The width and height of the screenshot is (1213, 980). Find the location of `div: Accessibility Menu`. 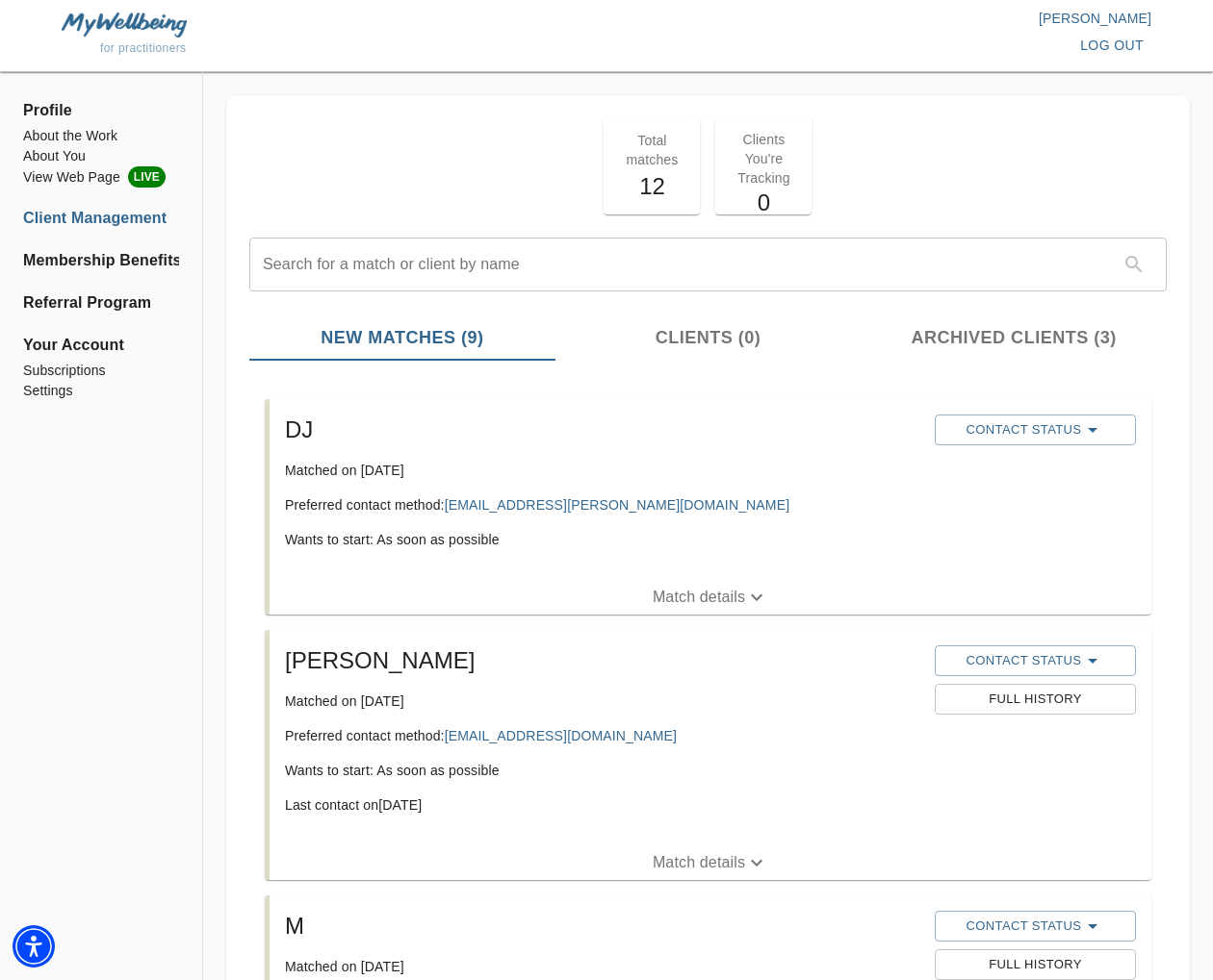

div: Accessibility Menu is located at coordinates (33, 947).